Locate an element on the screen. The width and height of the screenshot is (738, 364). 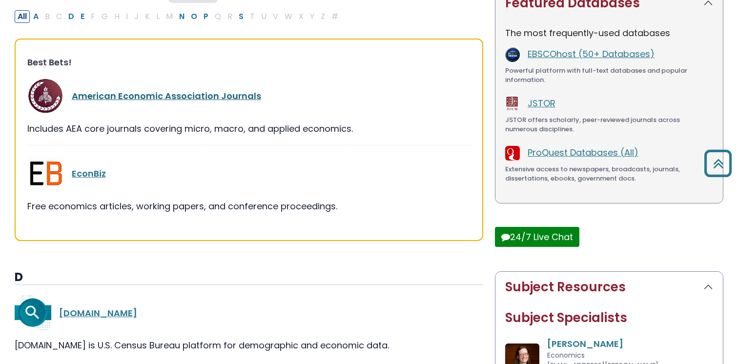
a: American Economic Association Journals is located at coordinates (167, 96).